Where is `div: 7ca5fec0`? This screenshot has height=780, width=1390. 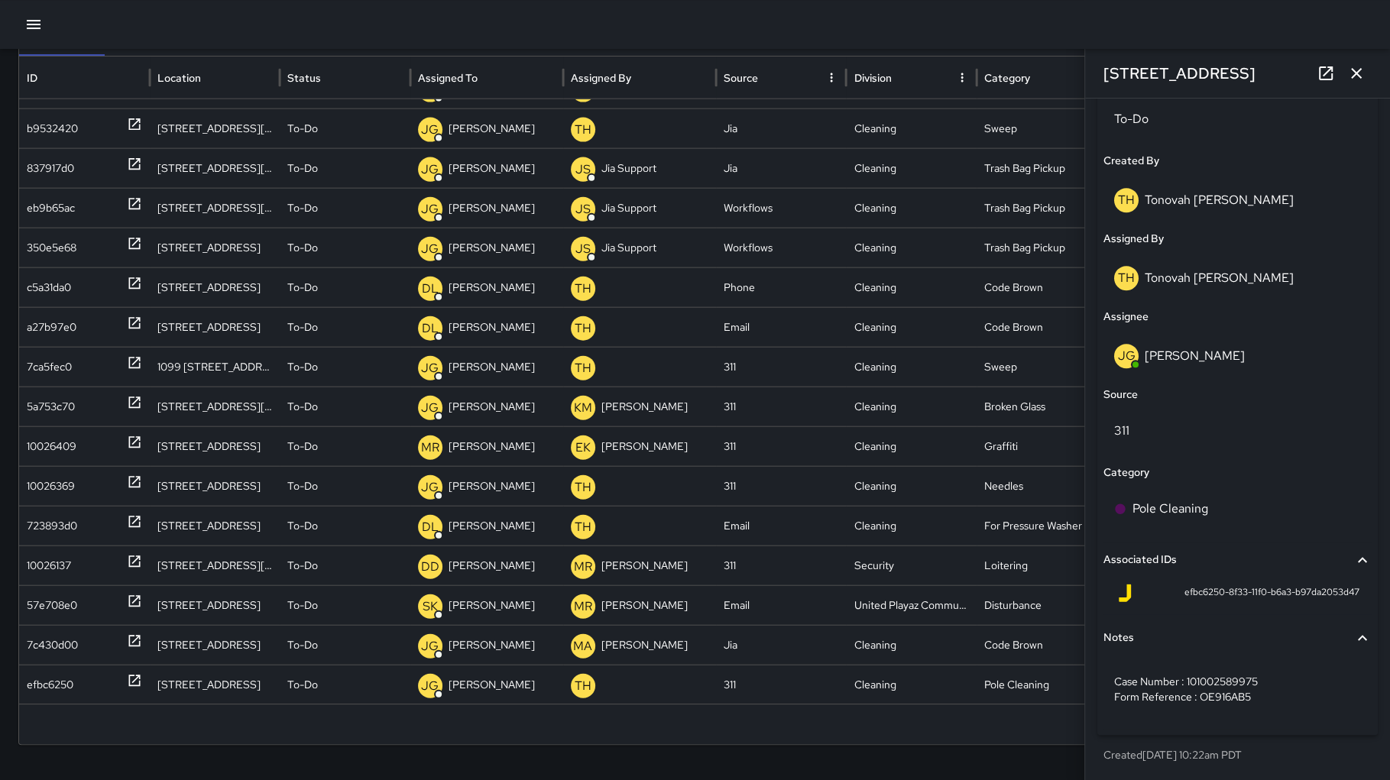 div: 7ca5fec0 is located at coordinates (49, 367).